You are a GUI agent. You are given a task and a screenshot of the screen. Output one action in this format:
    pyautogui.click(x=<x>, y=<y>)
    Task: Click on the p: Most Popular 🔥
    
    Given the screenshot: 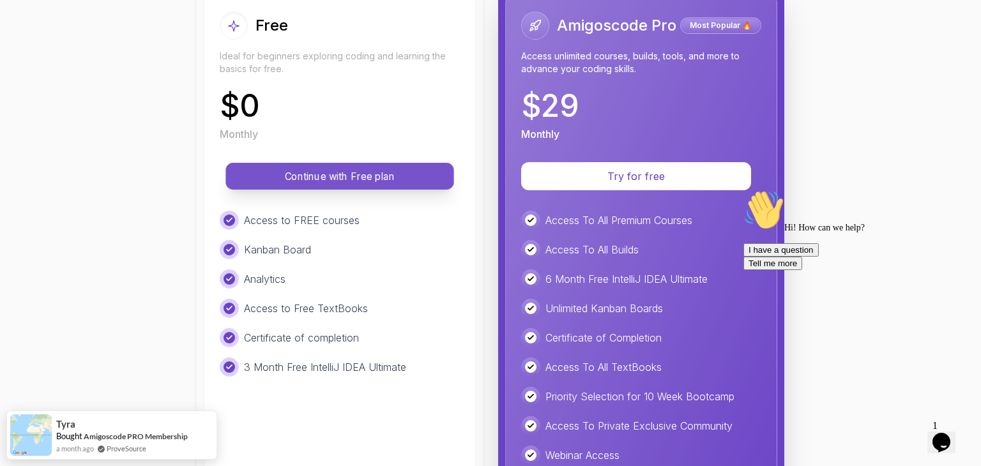 What is the action you would take?
    pyautogui.click(x=721, y=26)
    